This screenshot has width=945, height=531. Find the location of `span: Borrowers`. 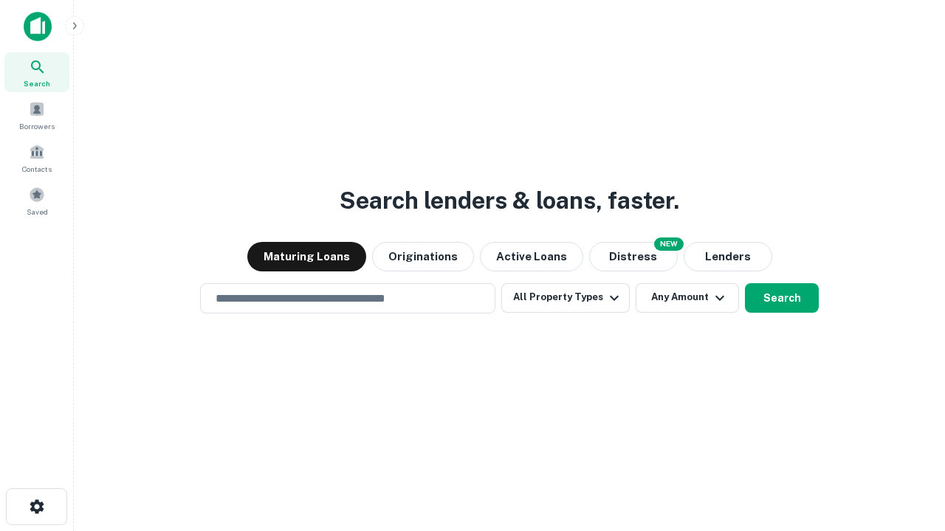

span: Borrowers is located at coordinates (37, 126).